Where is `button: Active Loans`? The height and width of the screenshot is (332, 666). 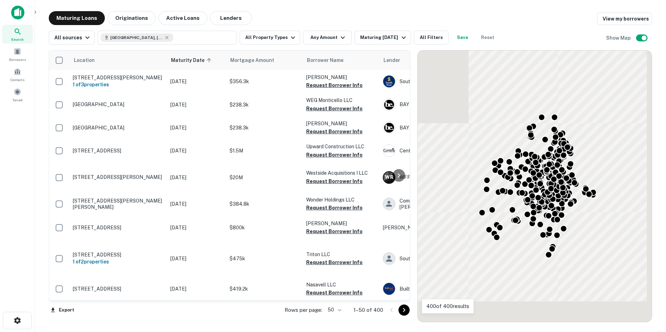 button: Active Loans is located at coordinates (183, 18).